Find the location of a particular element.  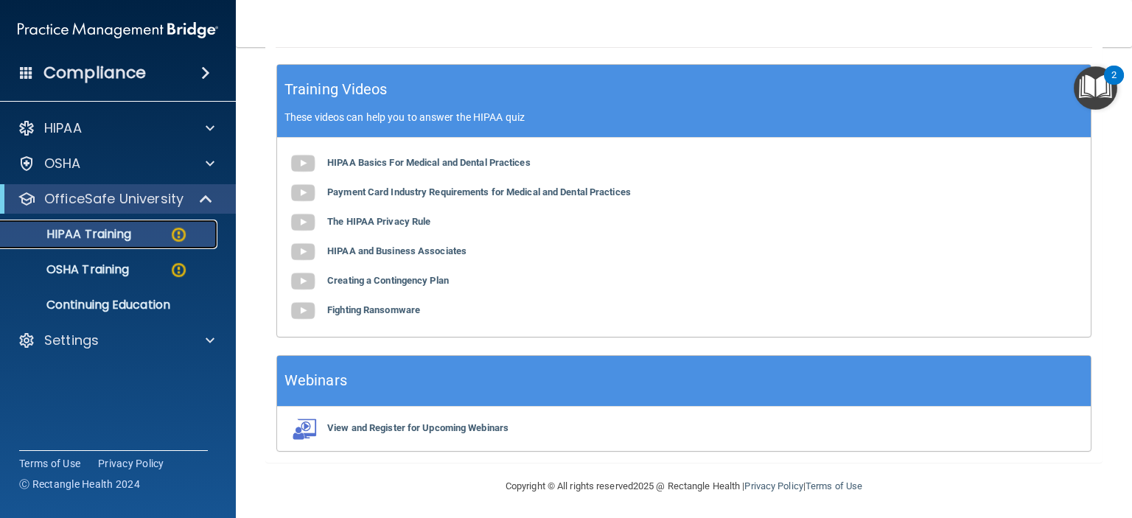

img: PMB logo is located at coordinates (118, 30).